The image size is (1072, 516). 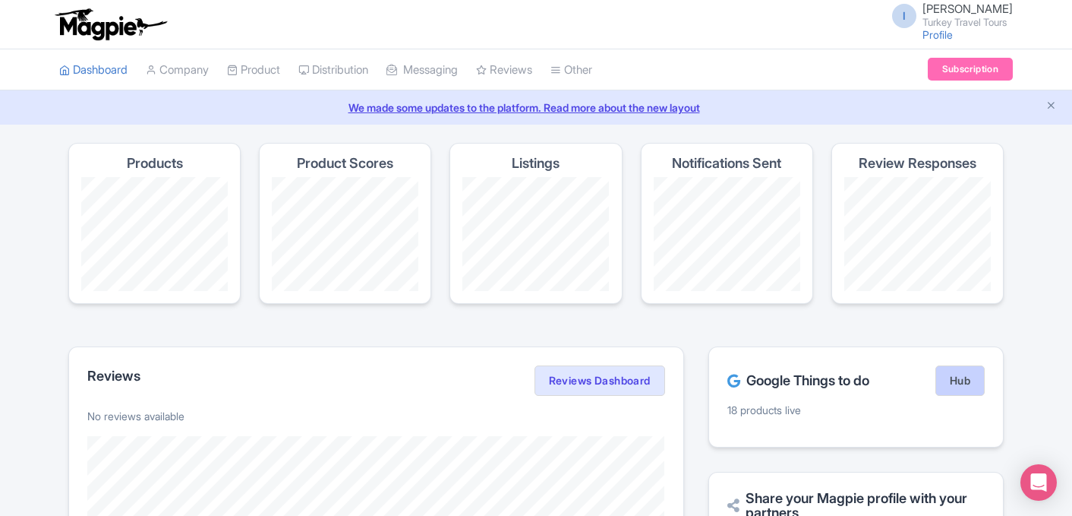 What do you see at coordinates (798, 380) in the screenshot?
I see `h2: Google Things to do` at bounding box center [798, 380].